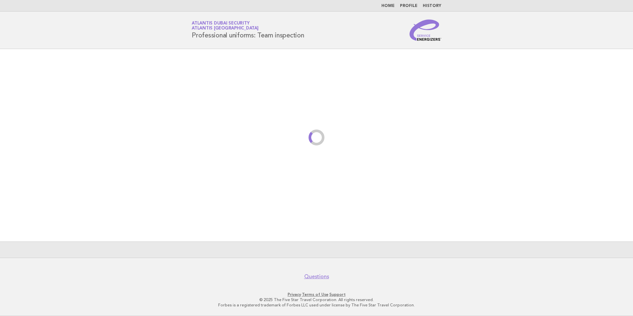  I want to click on p: Forbes is a registered trademark of Forbes LLC used under license by The Five Star Travel Corpora..., so click(316, 305).